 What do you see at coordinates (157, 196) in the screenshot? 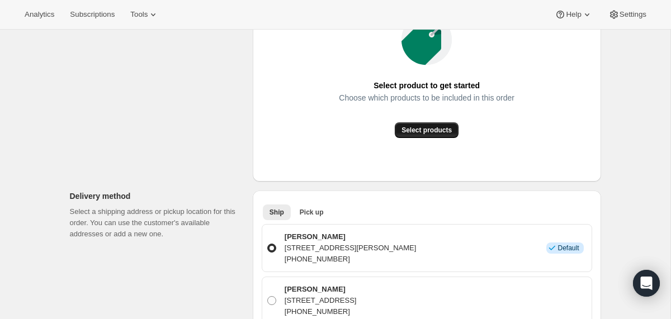
I see `p: Delivery method` at bounding box center [157, 196].